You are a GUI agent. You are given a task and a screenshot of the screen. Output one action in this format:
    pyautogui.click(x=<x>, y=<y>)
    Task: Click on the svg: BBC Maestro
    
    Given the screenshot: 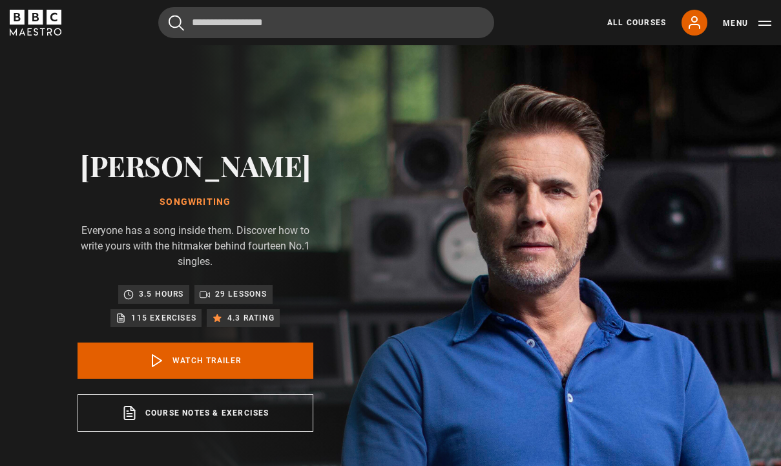 What is the action you would take?
    pyautogui.click(x=36, y=23)
    